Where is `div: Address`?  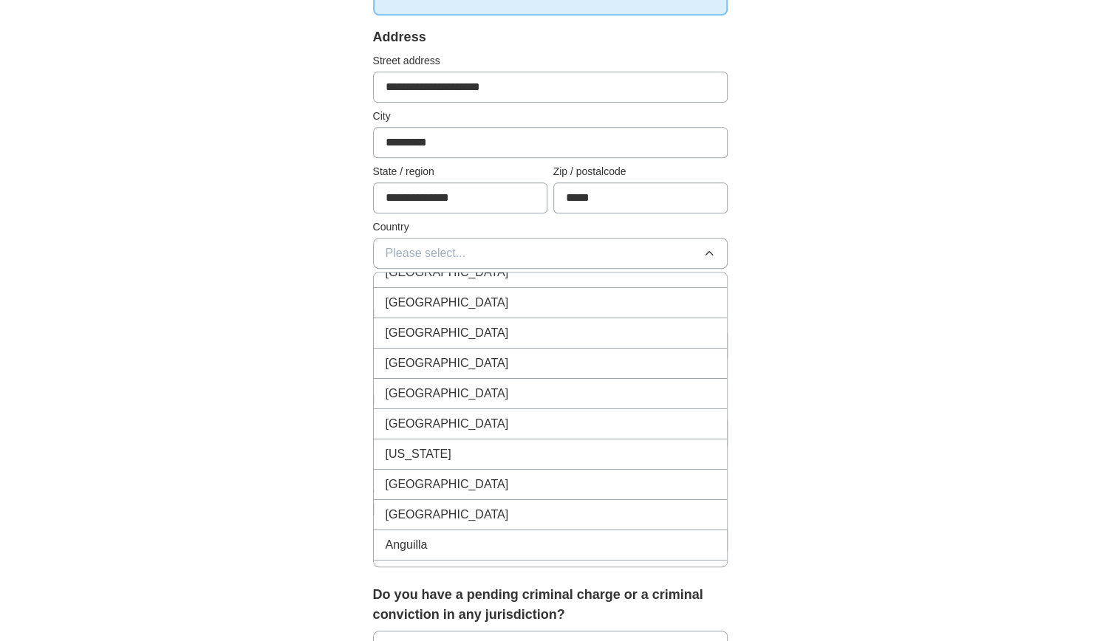
div: Address is located at coordinates (550, 37).